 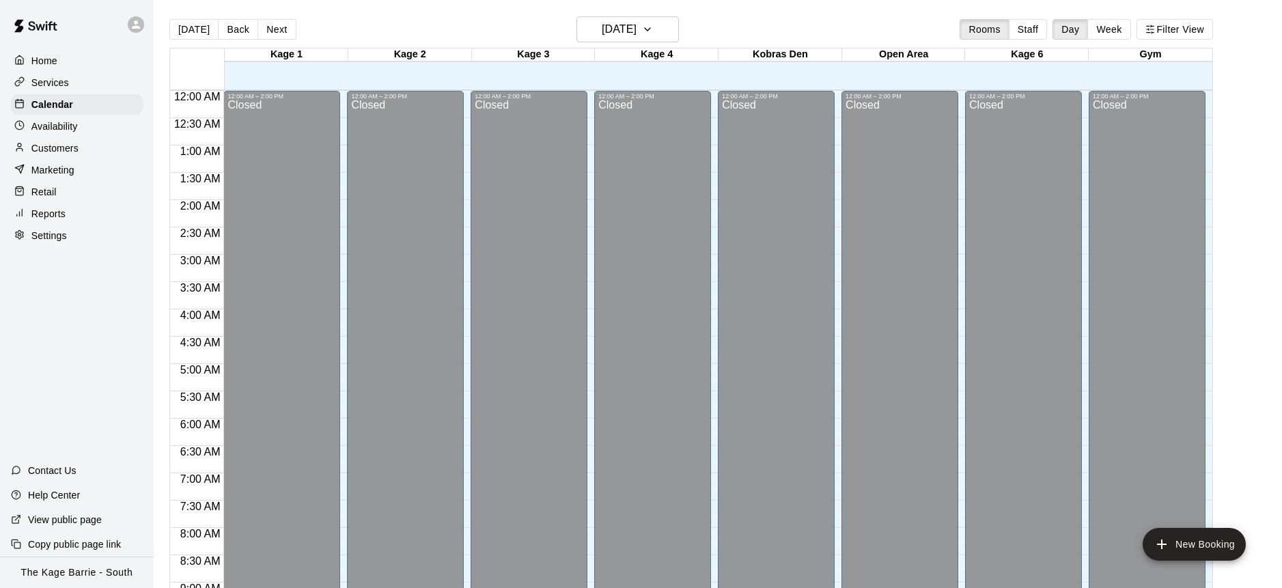 I want to click on p: Customers, so click(x=55, y=148).